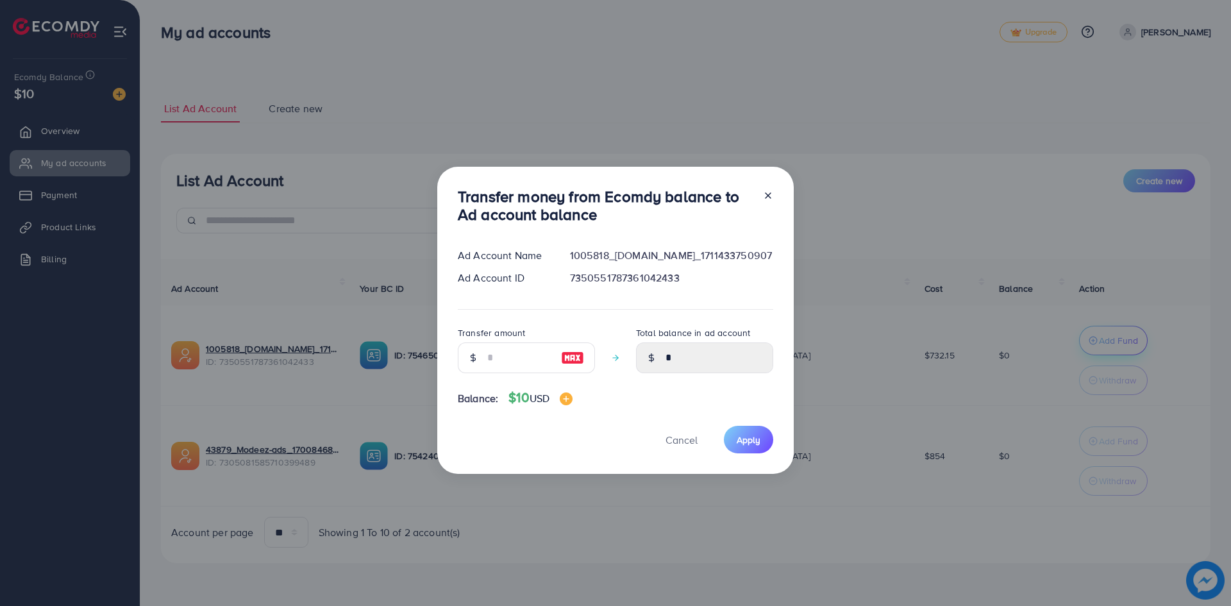 The image size is (1231, 606). Describe the element at coordinates (540, 397) in the screenshot. I see `h4: $10` at that location.